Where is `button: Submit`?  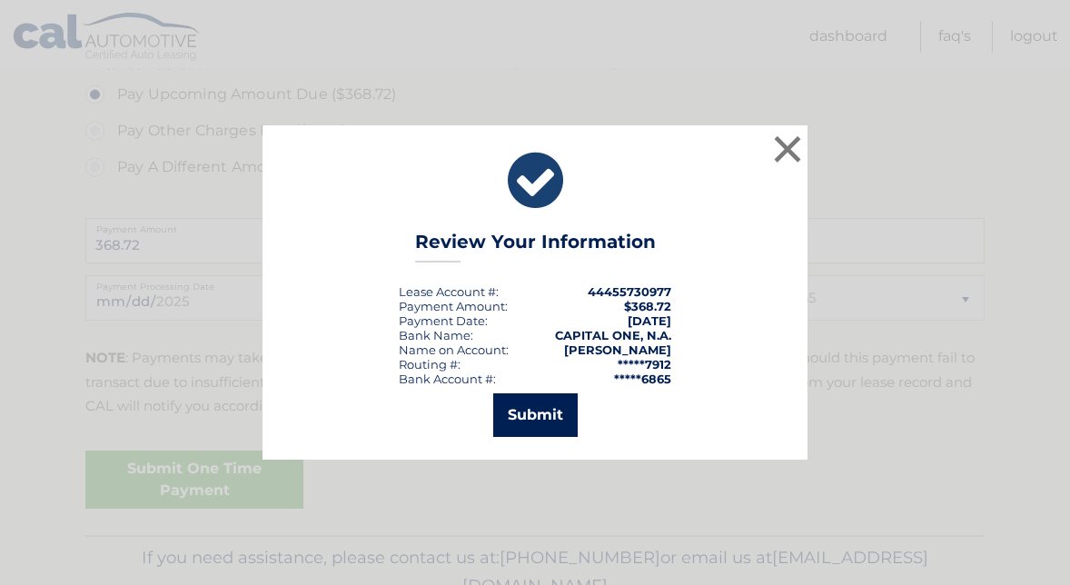
button: Submit is located at coordinates (535, 415).